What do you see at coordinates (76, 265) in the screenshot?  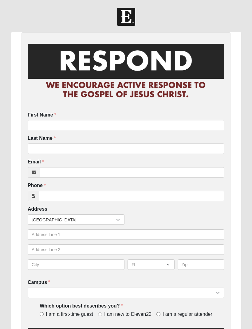 I see `input: City` at bounding box center [76, 265].